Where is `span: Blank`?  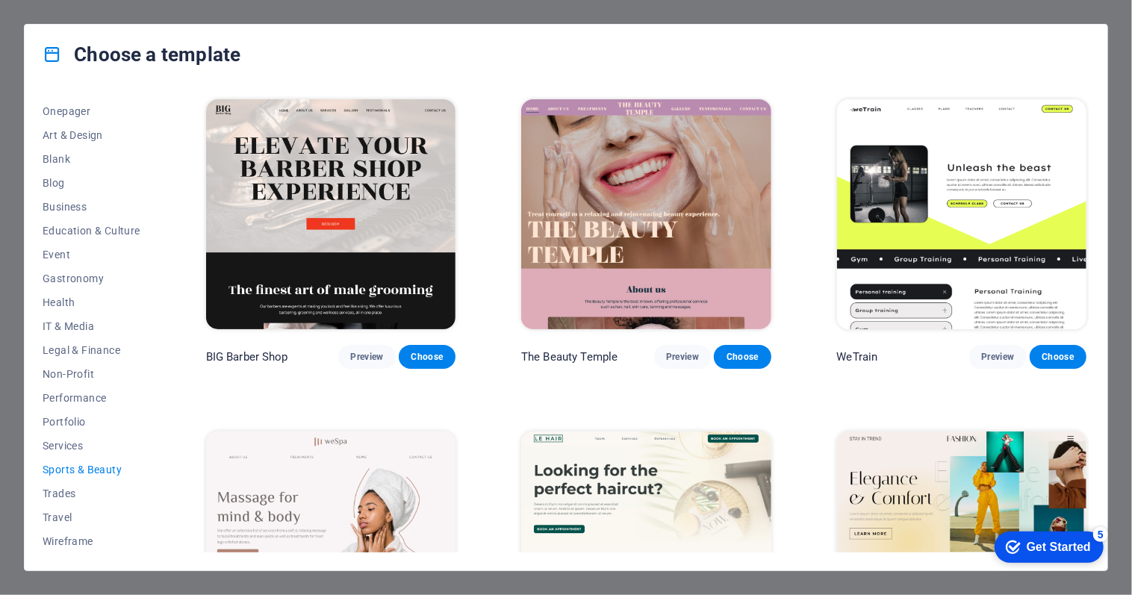
span: Blank is located at coordinates (91, 159).